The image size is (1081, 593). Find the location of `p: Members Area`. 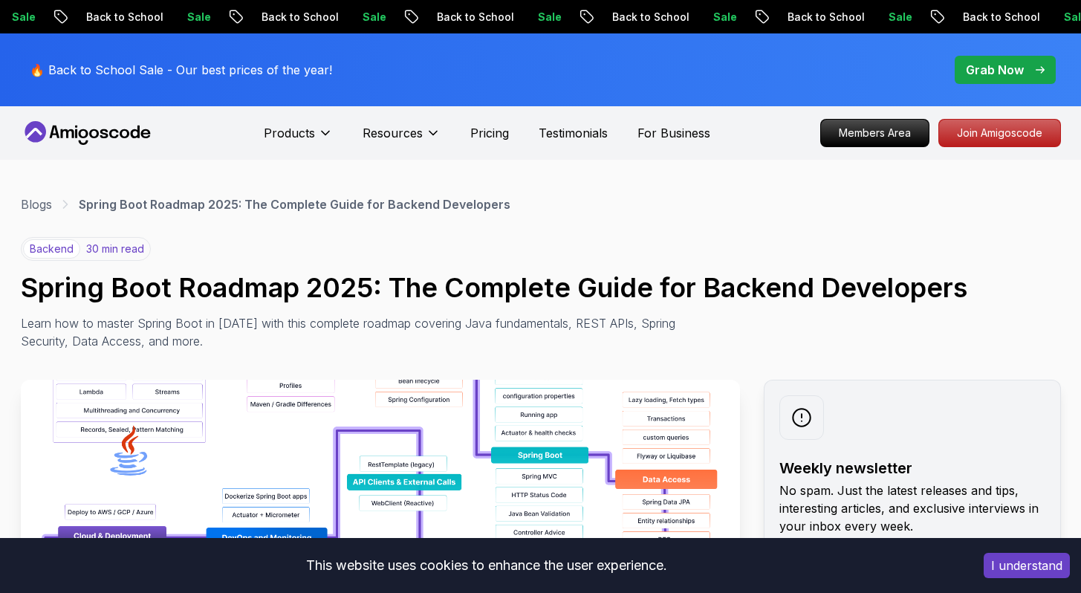

p: Members Area is located at coordinates (875, 133).